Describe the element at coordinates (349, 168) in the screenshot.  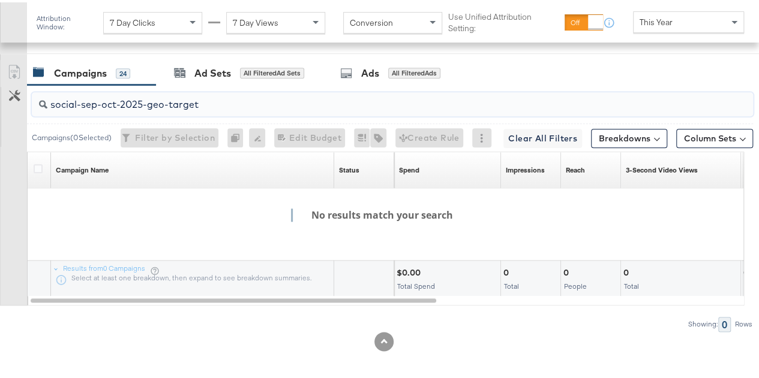
I see `a: Shows the current state of your Ad Campaign.` at that location.